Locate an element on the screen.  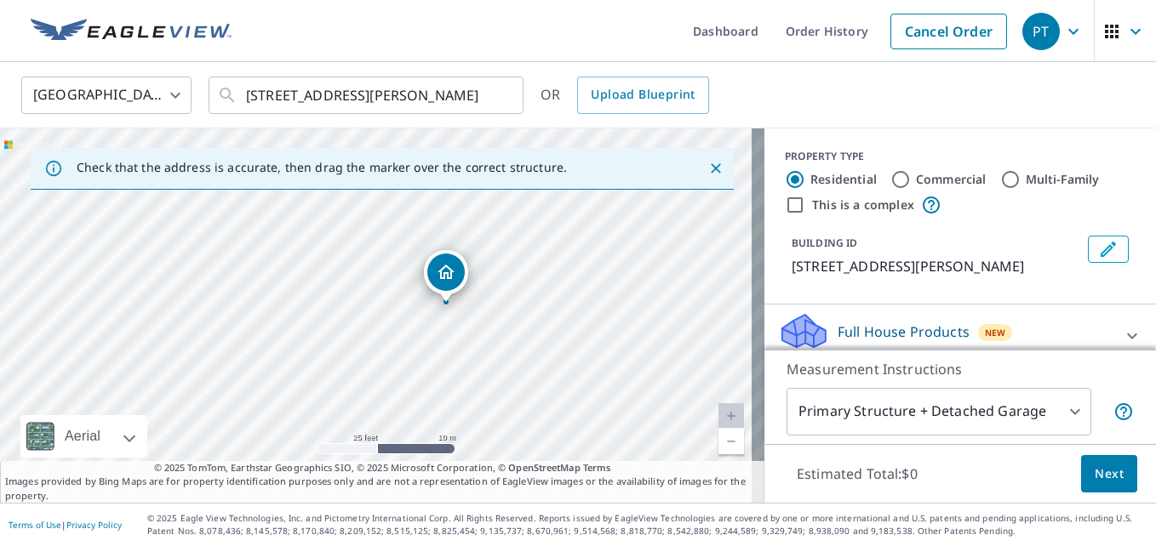
span: New is located at coordinates (995, 333).